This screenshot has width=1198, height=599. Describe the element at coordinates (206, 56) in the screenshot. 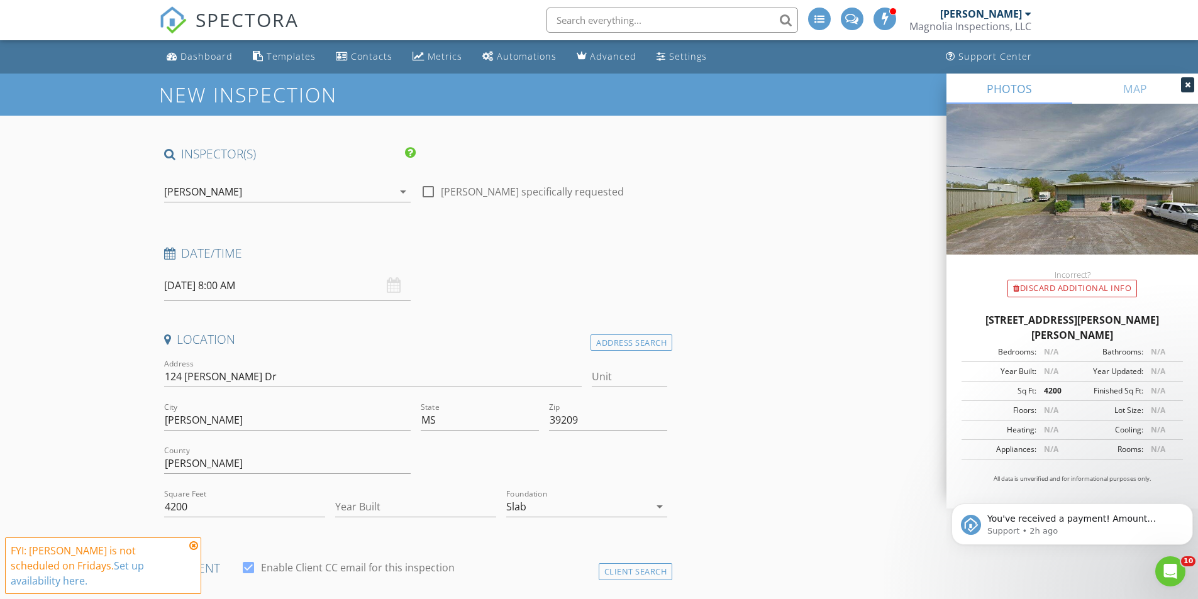

I see `div: Dashboard` at that location.